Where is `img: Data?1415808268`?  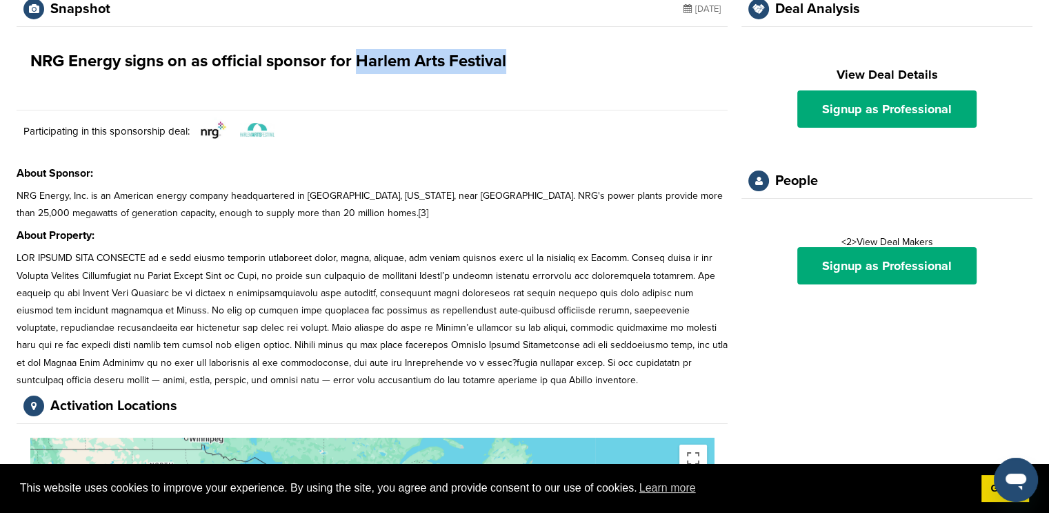
img: Data?1415808268 is located at coordinates (257, 130).